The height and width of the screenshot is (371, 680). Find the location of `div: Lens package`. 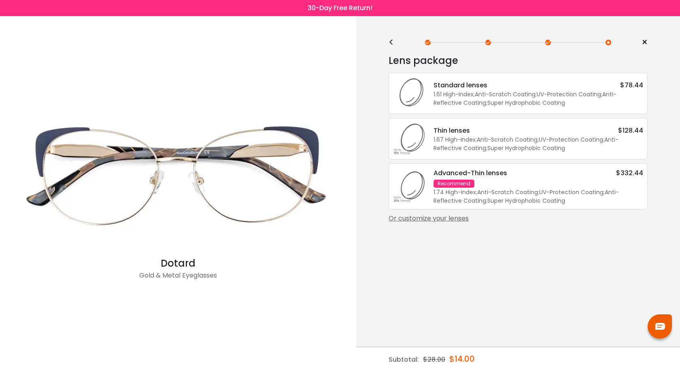

div: Lens package is located at coordinates (518, 61).